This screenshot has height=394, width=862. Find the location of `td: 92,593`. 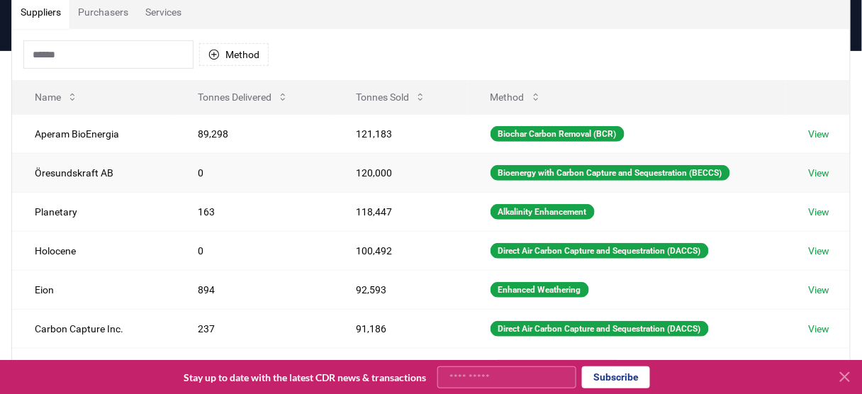

td: 92,593 is located at coordinates (400, 289).